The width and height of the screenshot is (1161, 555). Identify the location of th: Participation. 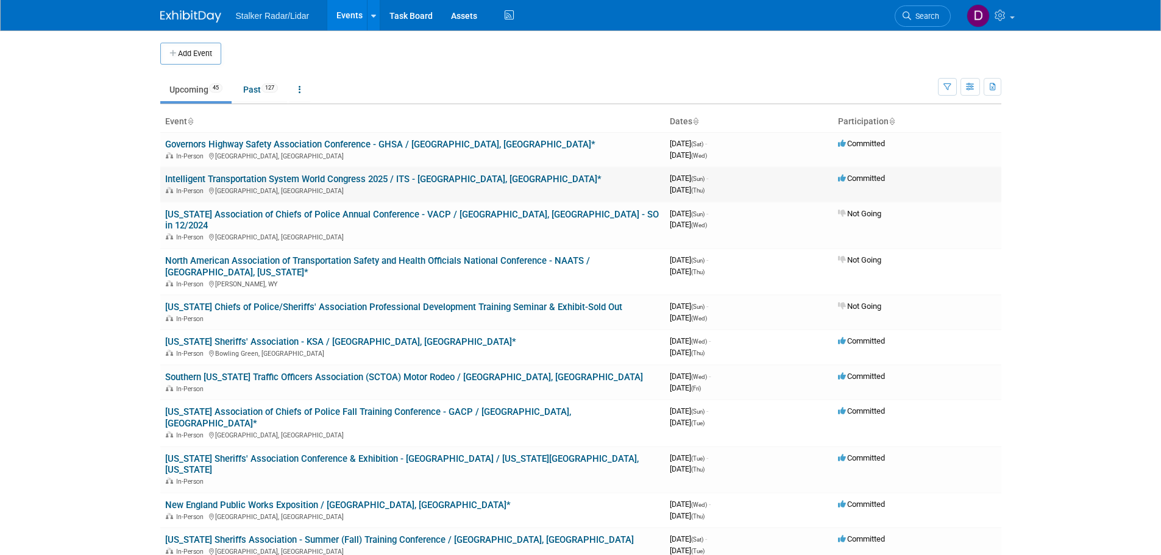
(918, 122).